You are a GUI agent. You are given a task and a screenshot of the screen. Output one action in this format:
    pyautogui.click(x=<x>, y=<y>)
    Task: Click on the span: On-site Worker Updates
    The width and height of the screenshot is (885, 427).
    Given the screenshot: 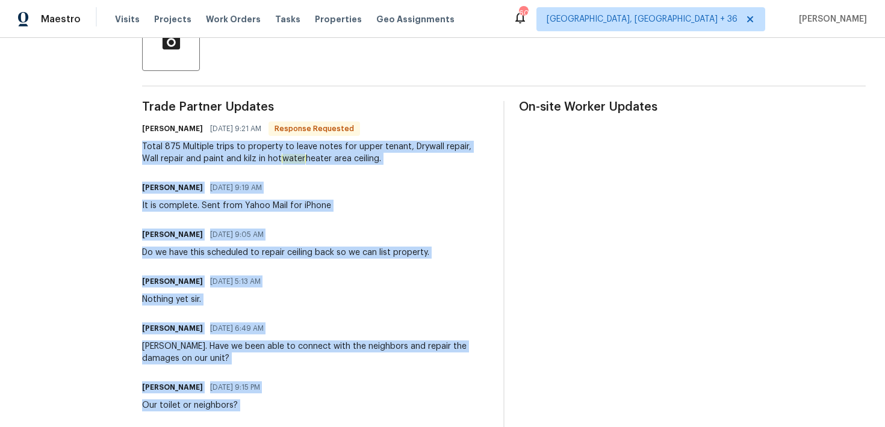 What is the action you would take?
    pyautogui.click(x=692, y=107)
    